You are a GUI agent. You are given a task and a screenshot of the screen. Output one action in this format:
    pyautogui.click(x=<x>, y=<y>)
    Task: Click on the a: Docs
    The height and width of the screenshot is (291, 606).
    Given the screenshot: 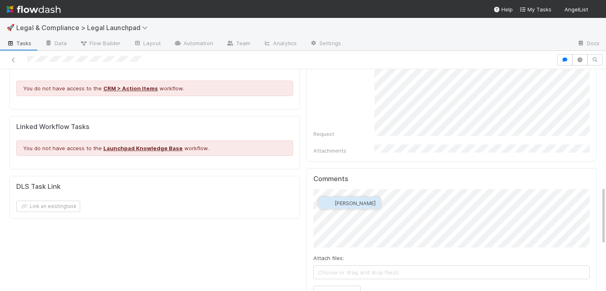 What is the action you would take?
    pyautogui.click(x=588, y=44)
    